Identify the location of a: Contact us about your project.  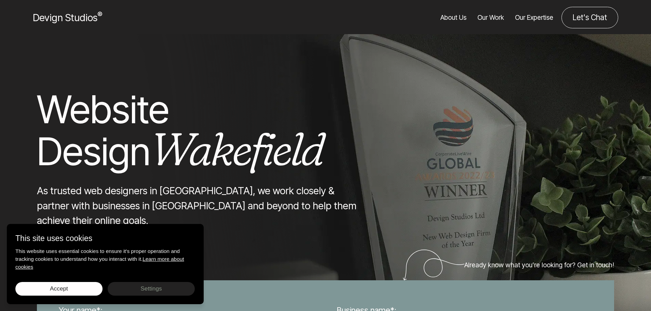
(590, 17).